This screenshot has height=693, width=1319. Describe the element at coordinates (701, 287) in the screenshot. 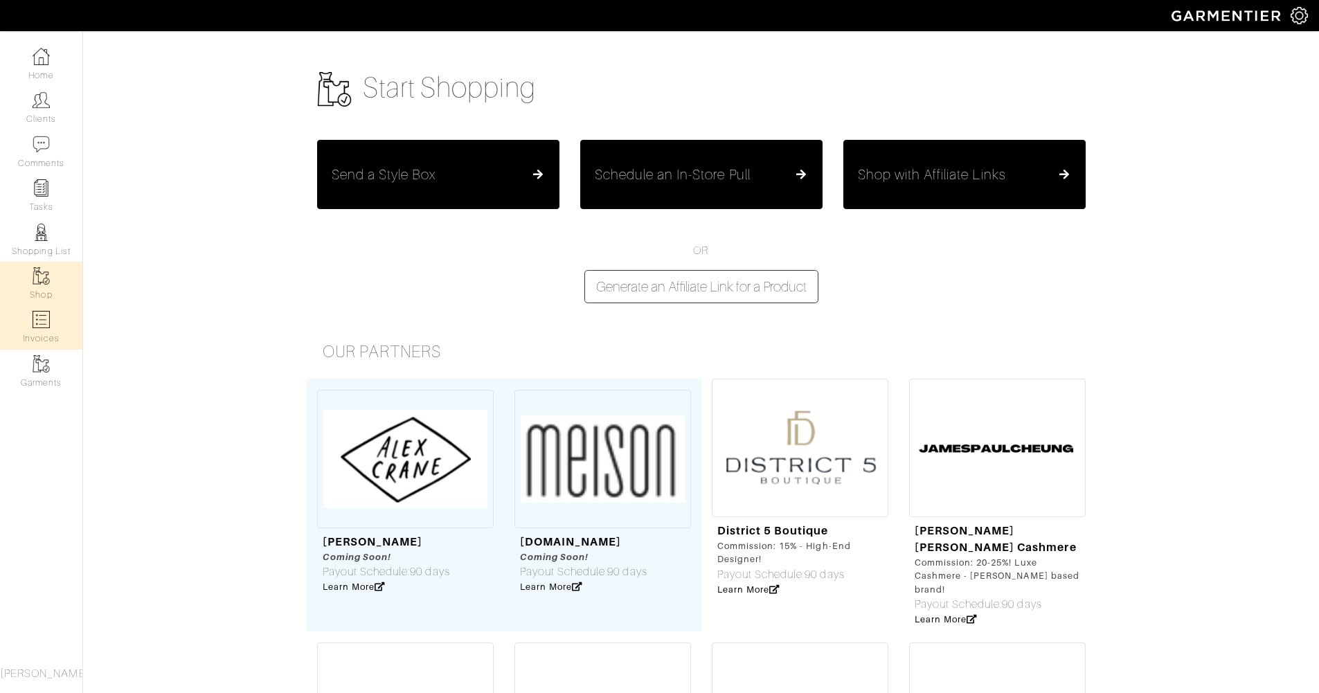

I see `button: Generate an Affiliate Link for a Product` at that location.